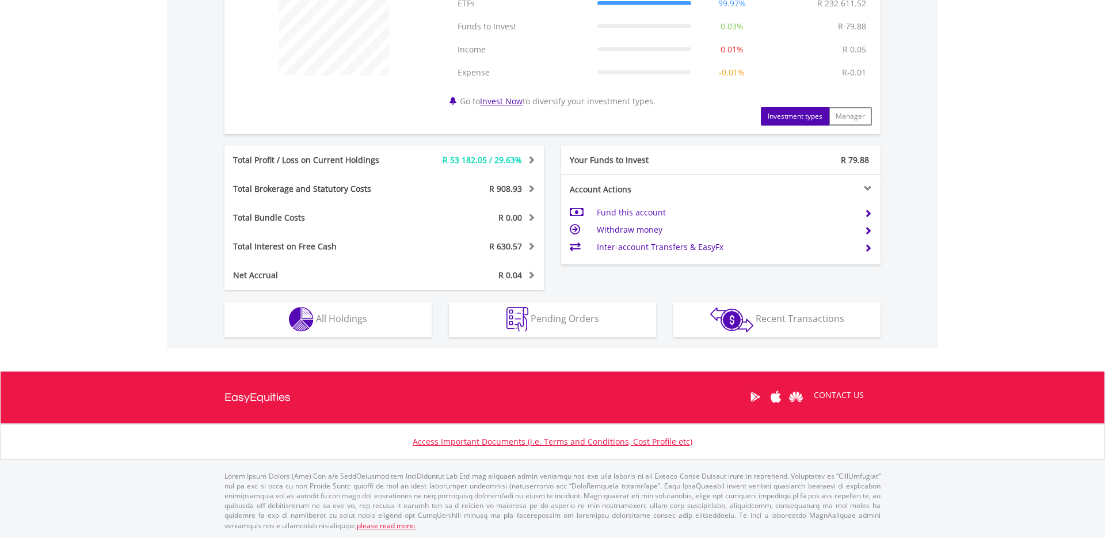  What do you see at coordinates (726, 247) in the screenshot?
I see `td: Inter-account Transfers & EasyFx` at bounding box center [726, 247].